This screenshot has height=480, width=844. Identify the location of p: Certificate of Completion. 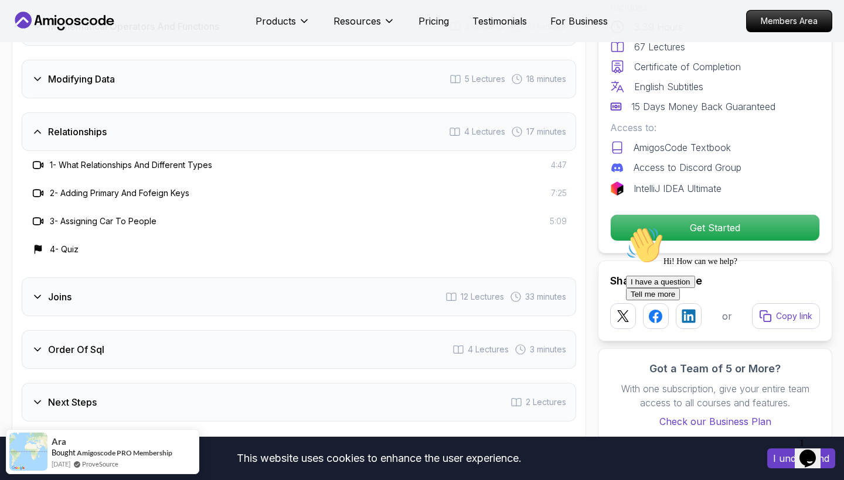
(687, 67).